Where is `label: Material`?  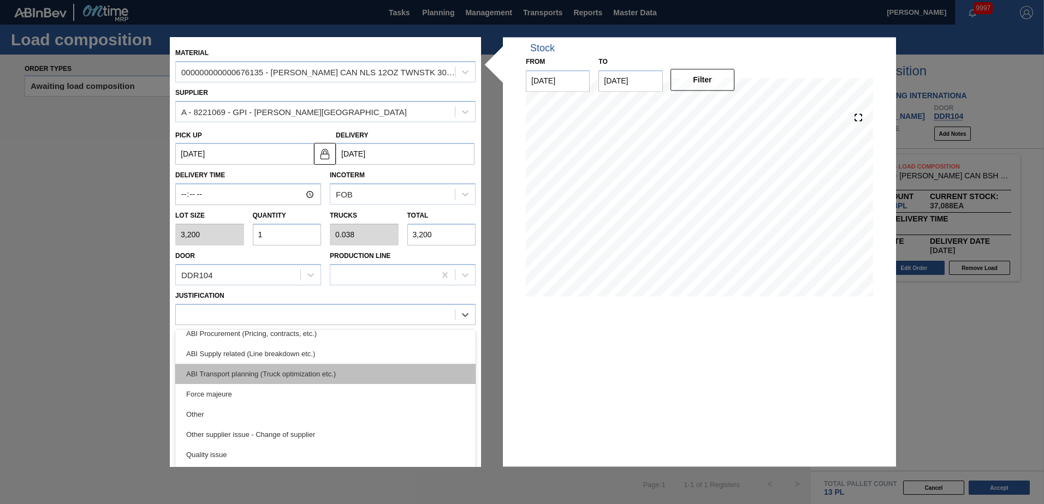 label: Material is located at coordinates (192, 53).